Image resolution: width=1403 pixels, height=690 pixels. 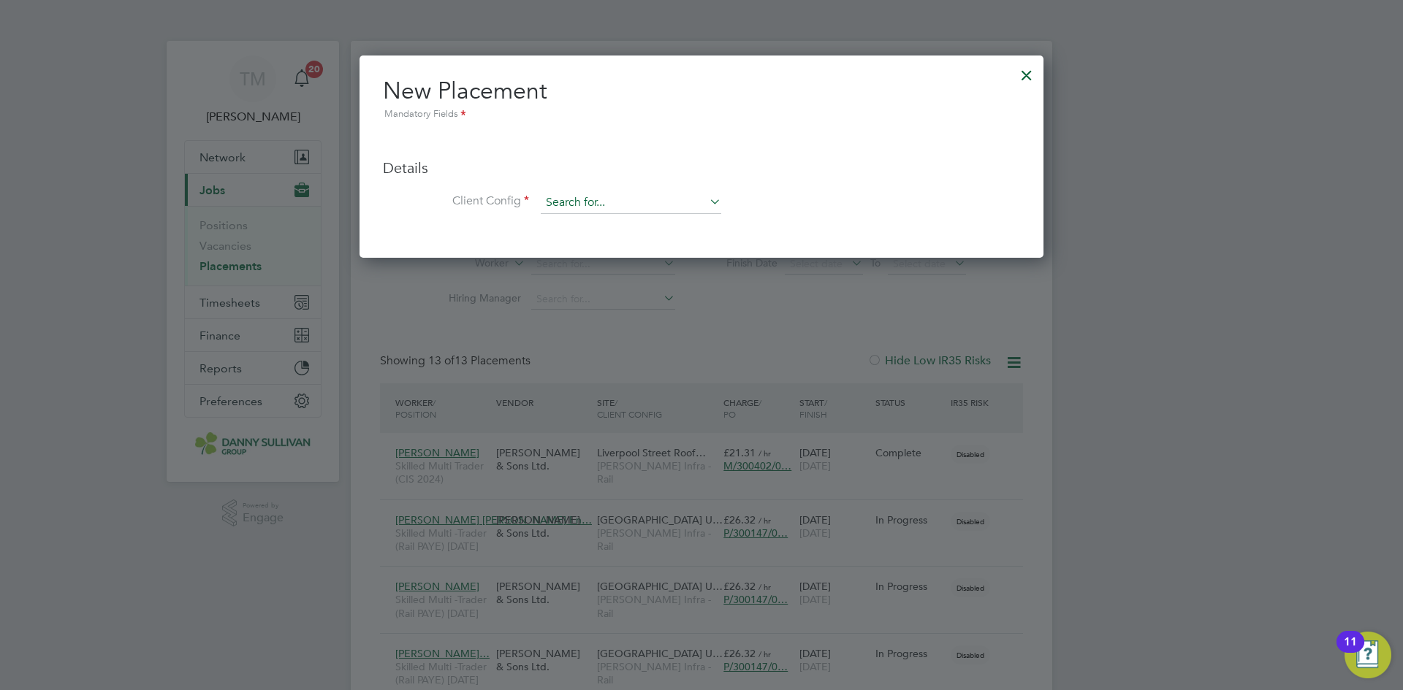 What do you see at coordinates (701, 115) in the screenshot?
I see `div: Mandatory Fields` at bounding box center [701, 115].